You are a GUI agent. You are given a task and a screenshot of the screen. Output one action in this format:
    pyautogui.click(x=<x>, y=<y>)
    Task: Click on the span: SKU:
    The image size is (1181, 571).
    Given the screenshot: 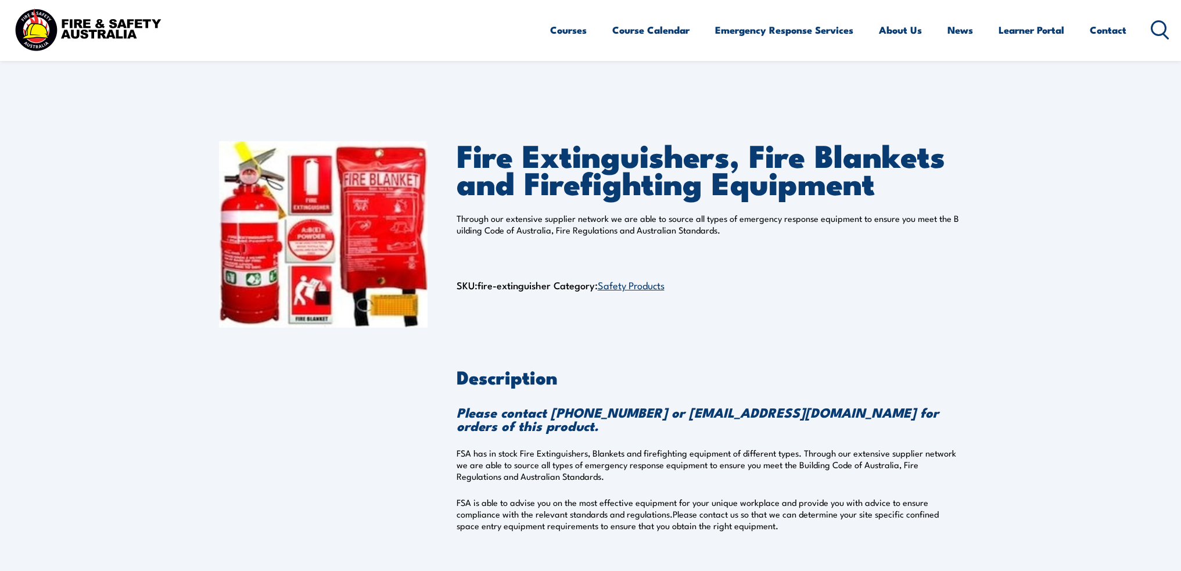 What is the action you would take?
    pyautogui.click(x=504, y=285)
    